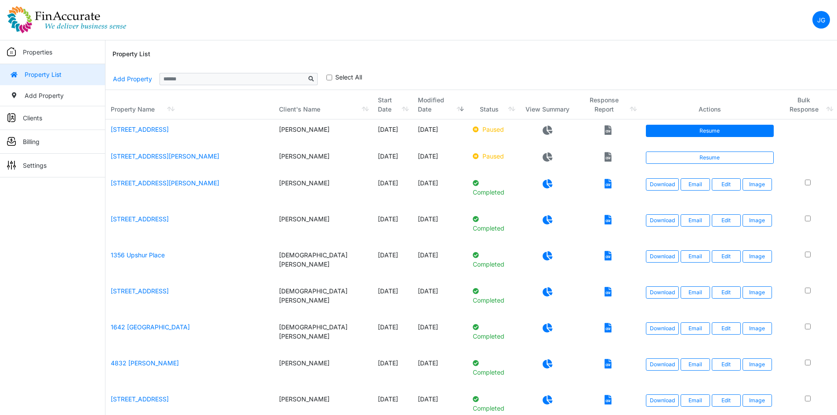 The height and width of the screenshot is (415, 837). What do you see at coordinates (67, 20) in the screenshot?
I see `img: spp logo` at bounding box center [67, 20].